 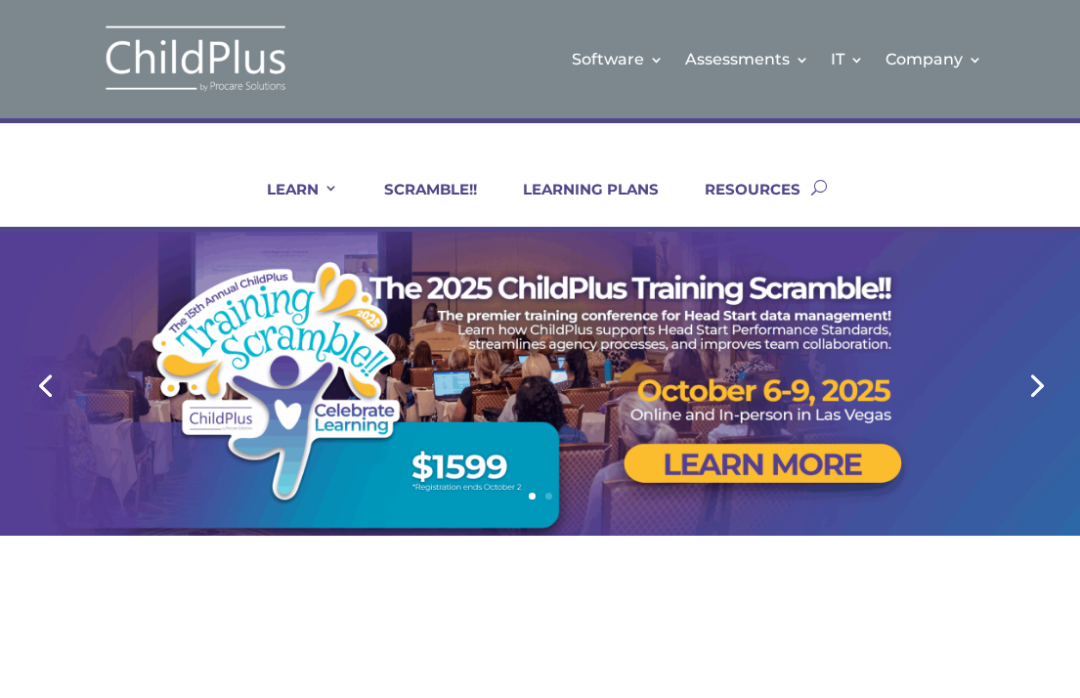 What do you see at coordinates (290, 203) in the screenshot?
I see `a: LEARN` at bounding box center [290, 203].